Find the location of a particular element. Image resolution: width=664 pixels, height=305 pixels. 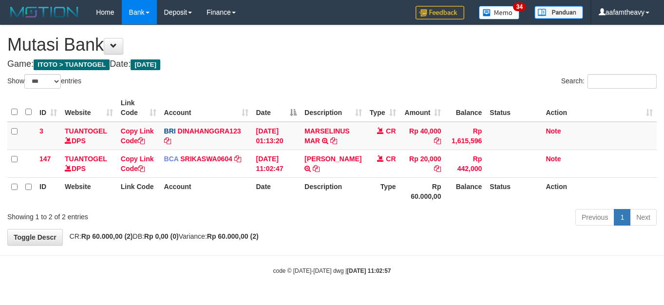

a: Next is located at coordinates (643, 217).